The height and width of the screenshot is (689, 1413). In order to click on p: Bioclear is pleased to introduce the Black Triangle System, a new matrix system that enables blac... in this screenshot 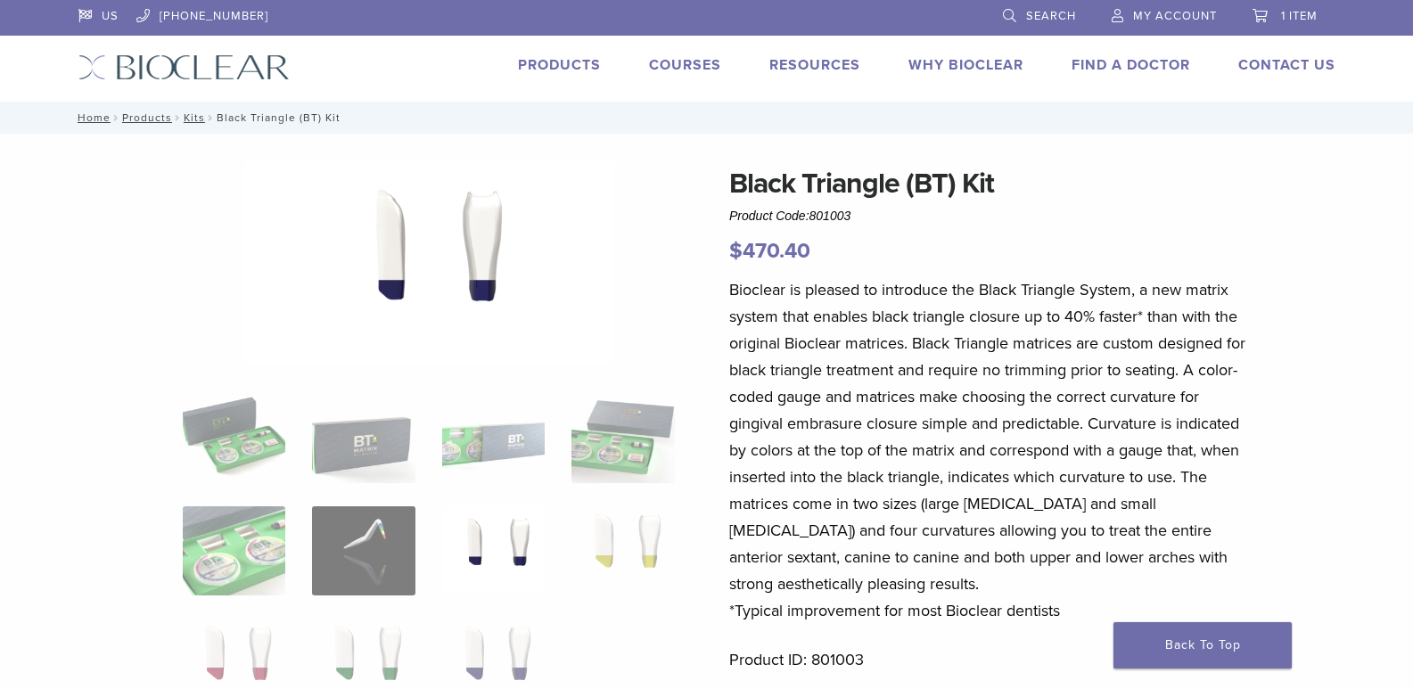, I will do `click(992, 450)`.